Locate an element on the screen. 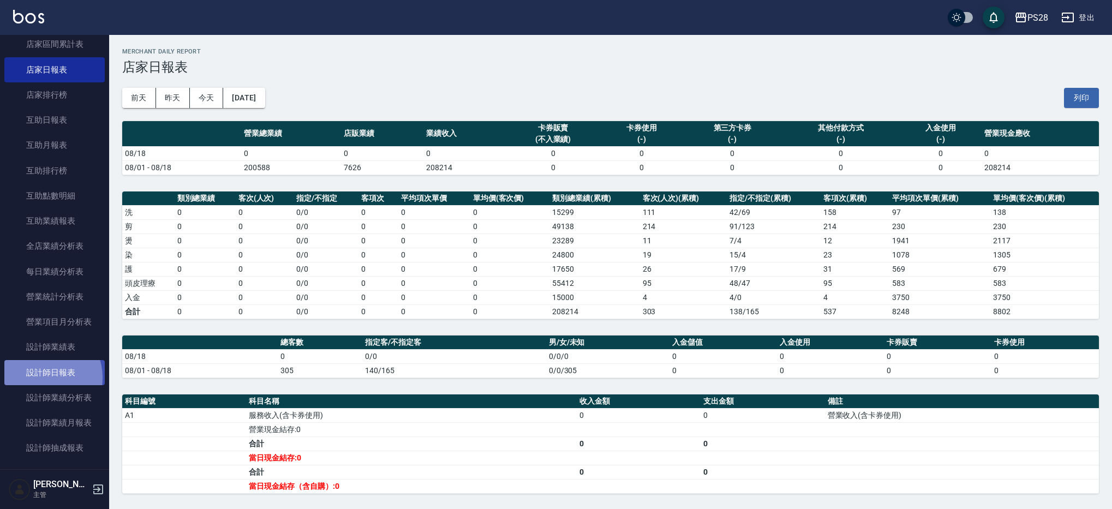 This screenshot has width=1112, height=509. p: 主管 is located at coordinates (61, 495).